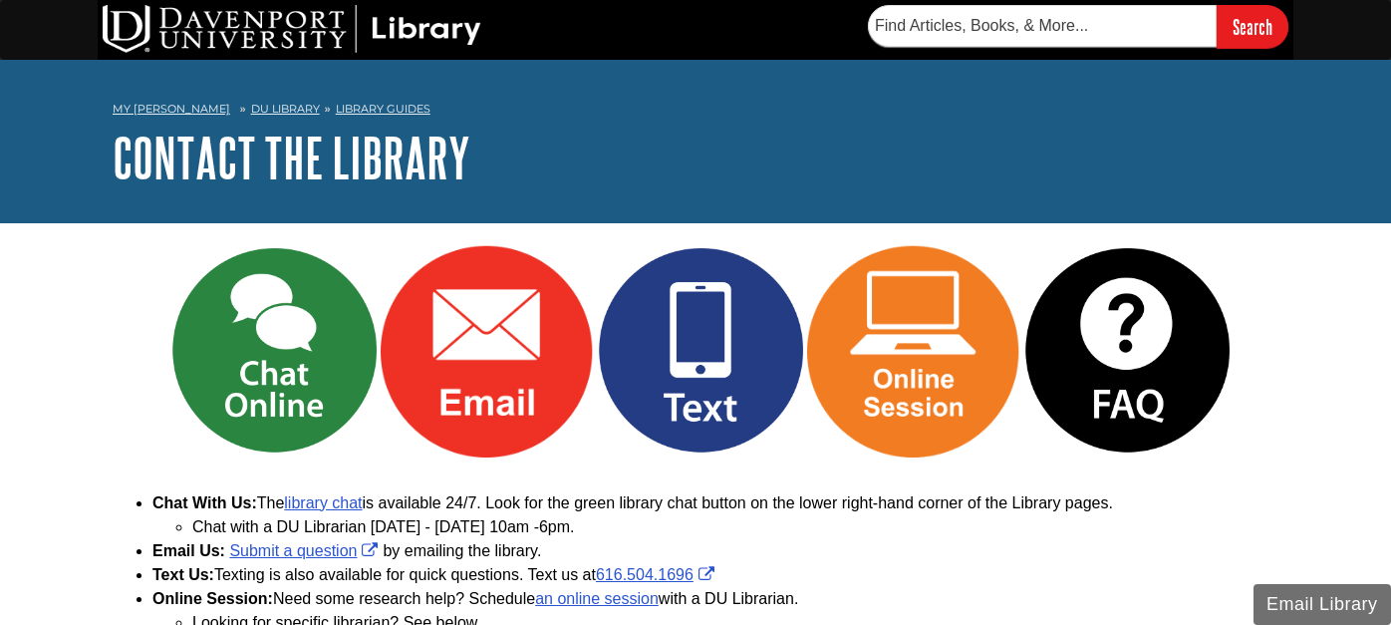 The width and height of the screenshot is (1391, 625). What do you see at coordinates (274, 351) in the screenshot?
I see `img: Chat` at bounding box center [274, 351].